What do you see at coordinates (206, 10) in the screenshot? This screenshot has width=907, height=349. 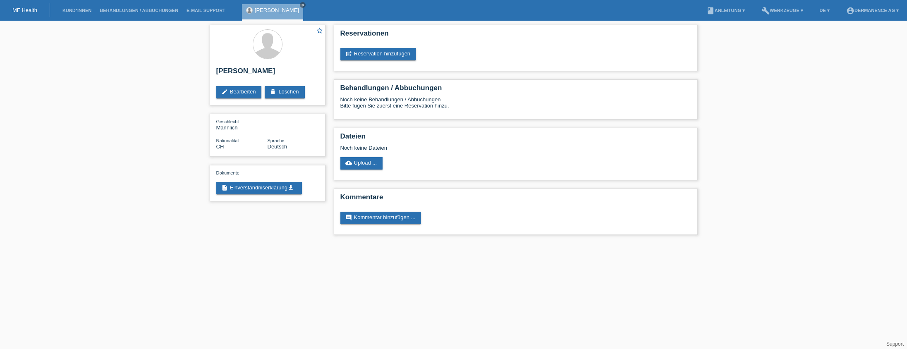 I see `a: E-Mail Support` at bounding box center [206, 10].